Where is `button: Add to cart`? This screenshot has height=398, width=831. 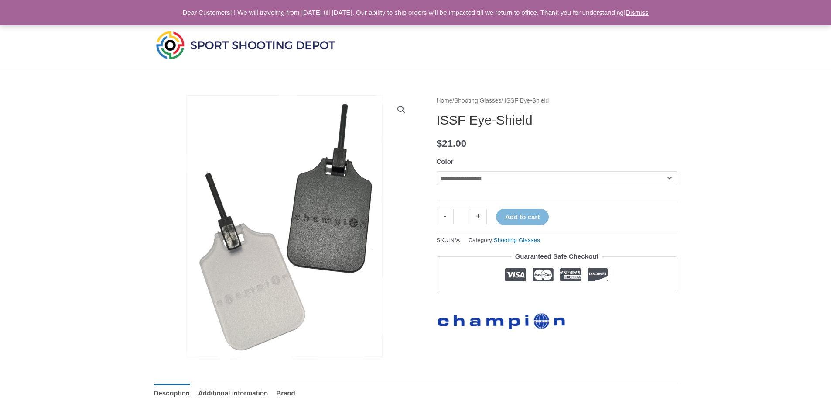
button: Add to cart is located at coordinates (522, 216).